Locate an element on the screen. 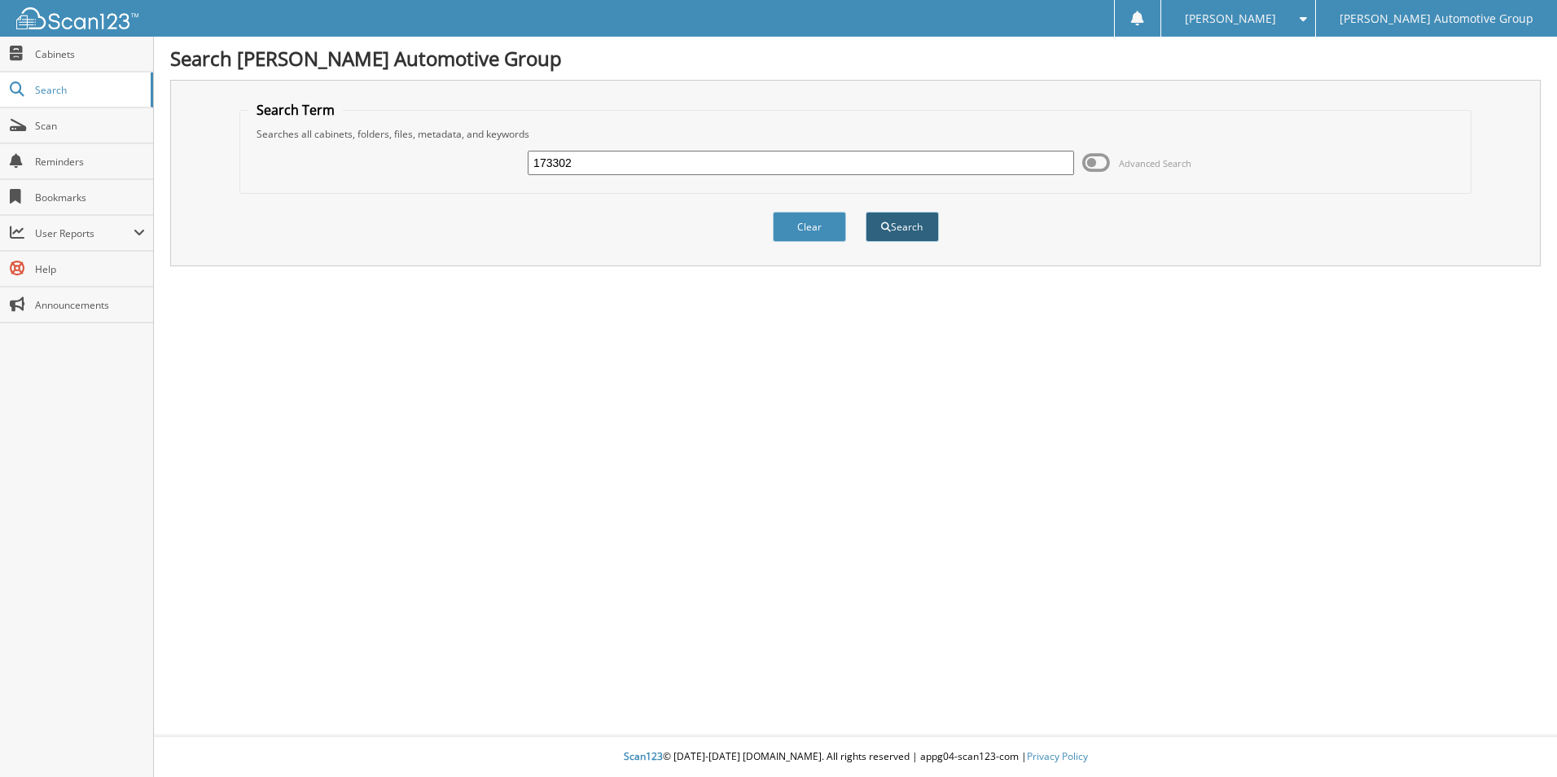 This screenshot has height=777, width=1557. div: Chat Widget is located at coordinates (1516, 738).